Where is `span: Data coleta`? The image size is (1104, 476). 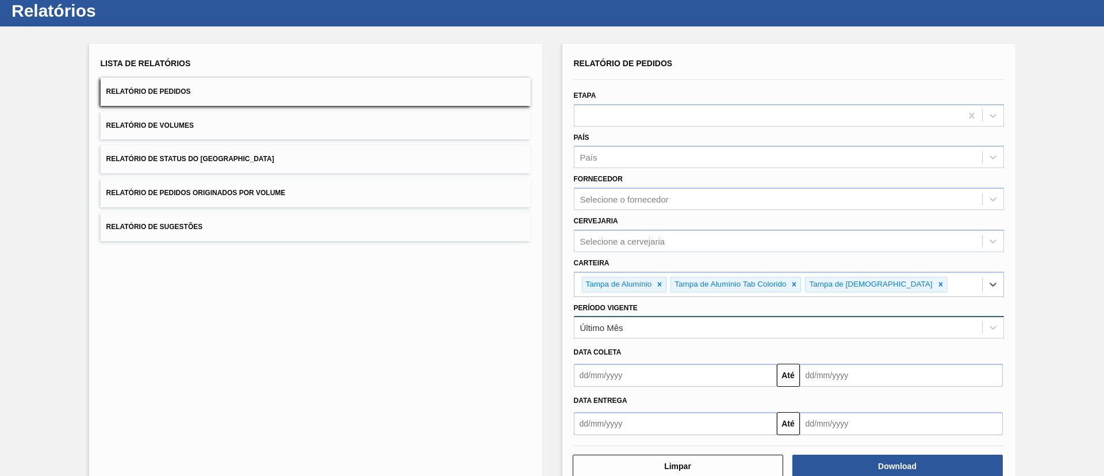 span: Data coleta is located at coordinates (597, 352).